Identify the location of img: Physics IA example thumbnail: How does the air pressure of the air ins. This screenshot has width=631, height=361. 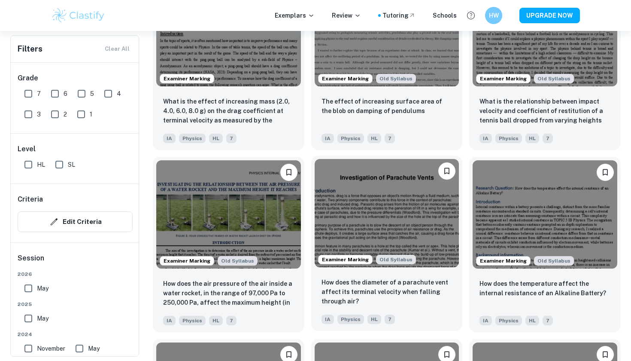
(228, 214).